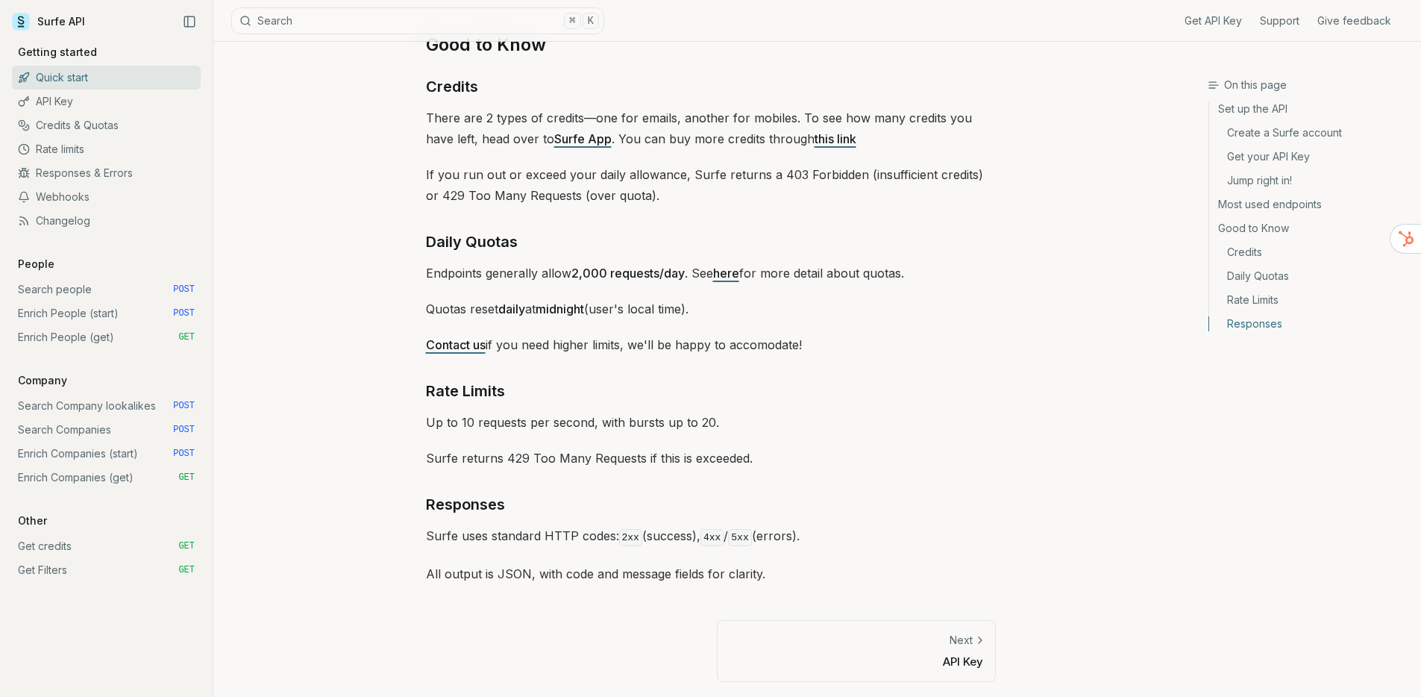 The height and width of the screenshot is (697, 1421). What do you see at coordinates (512, 309) in the screenshot?
I see `strong: daily` at bounding box center [512, 309].